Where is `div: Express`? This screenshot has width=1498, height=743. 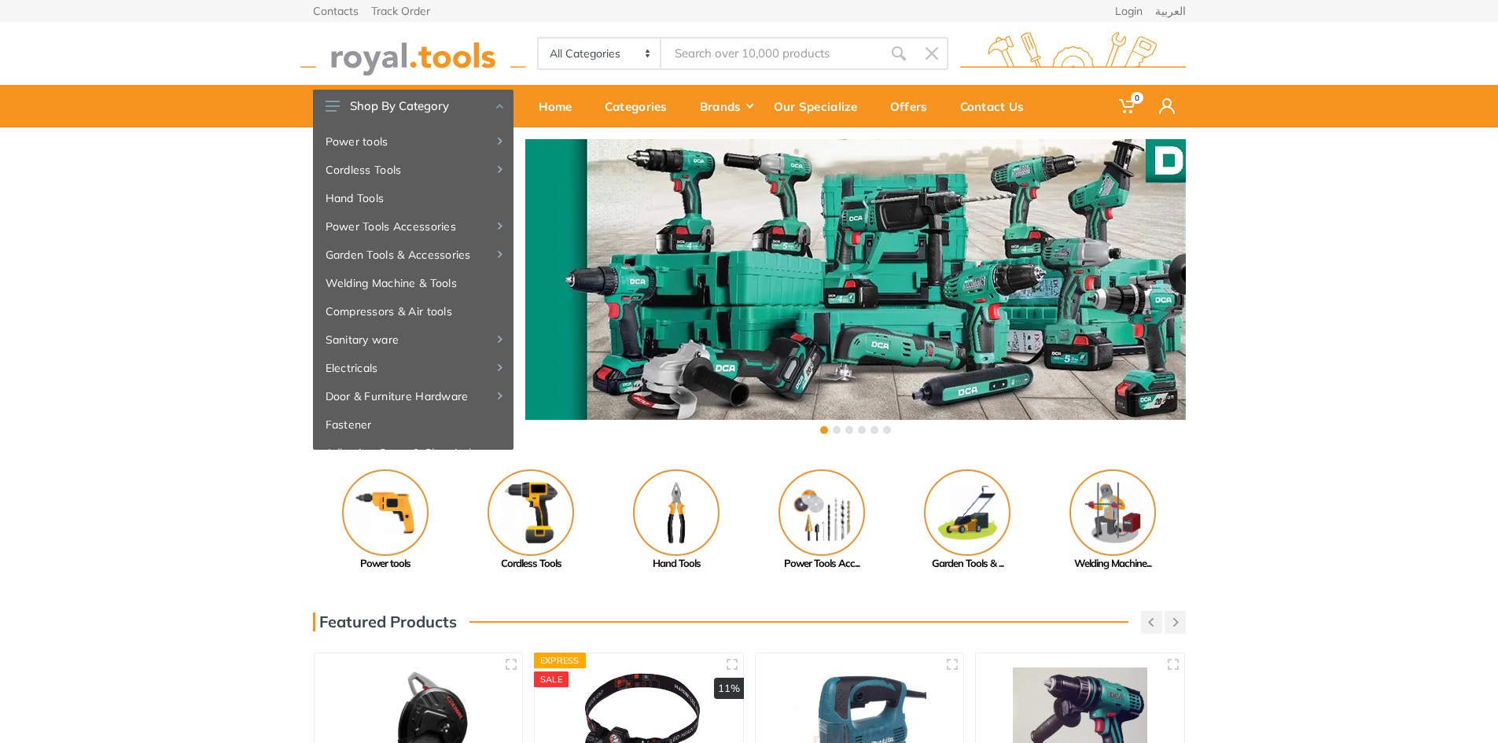
div: Express is located at coordinates (560, 660).